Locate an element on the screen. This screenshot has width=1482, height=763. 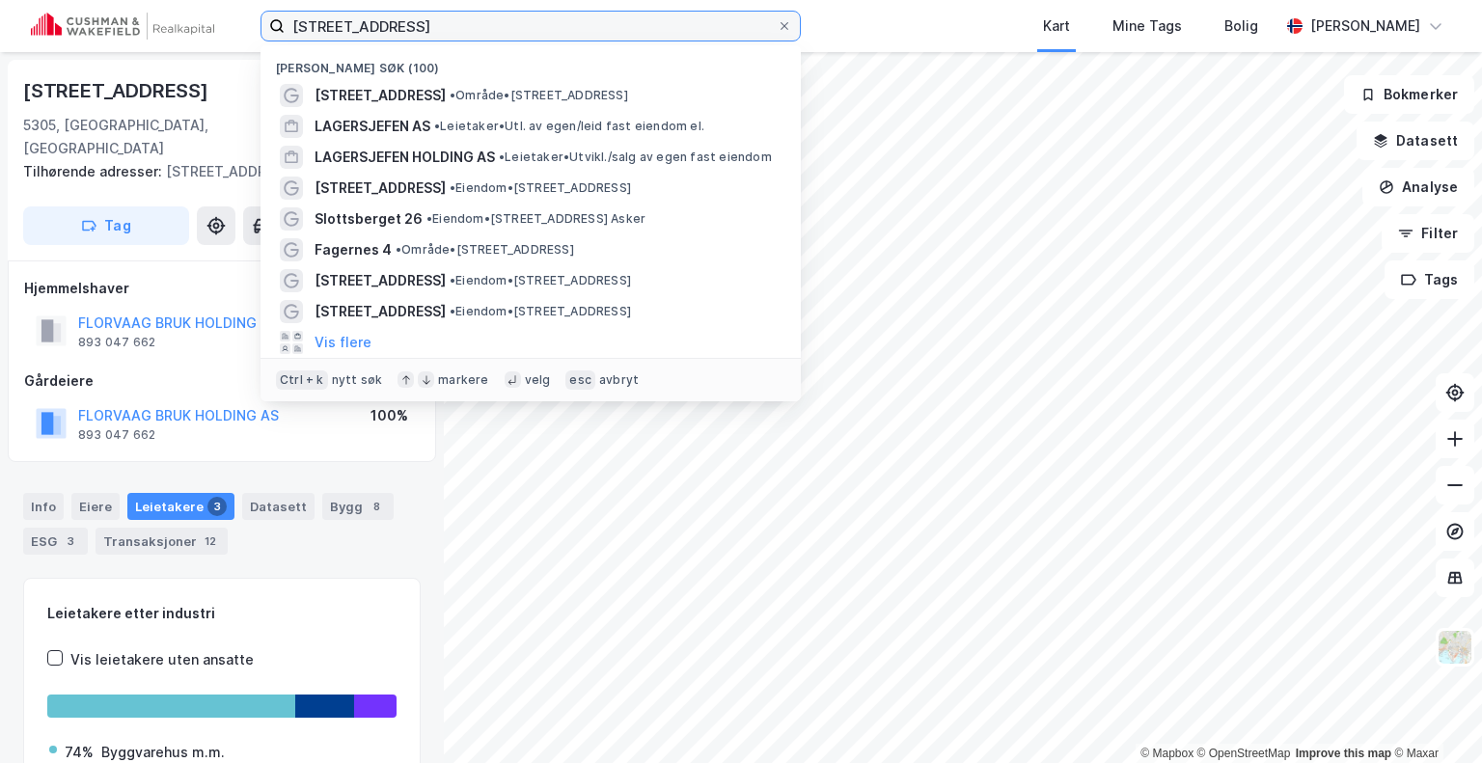
div: markere is located at coordinates (463, 380).